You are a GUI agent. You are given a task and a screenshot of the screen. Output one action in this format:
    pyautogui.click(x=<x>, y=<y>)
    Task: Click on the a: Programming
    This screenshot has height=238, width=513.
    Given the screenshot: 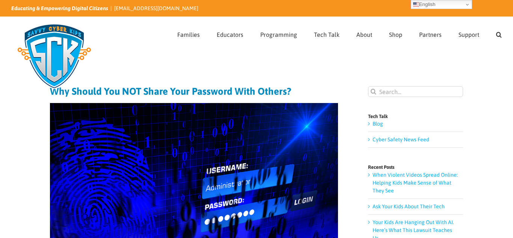 What is the action you would take?
    pyautogui.click(x=279, y=33)
    